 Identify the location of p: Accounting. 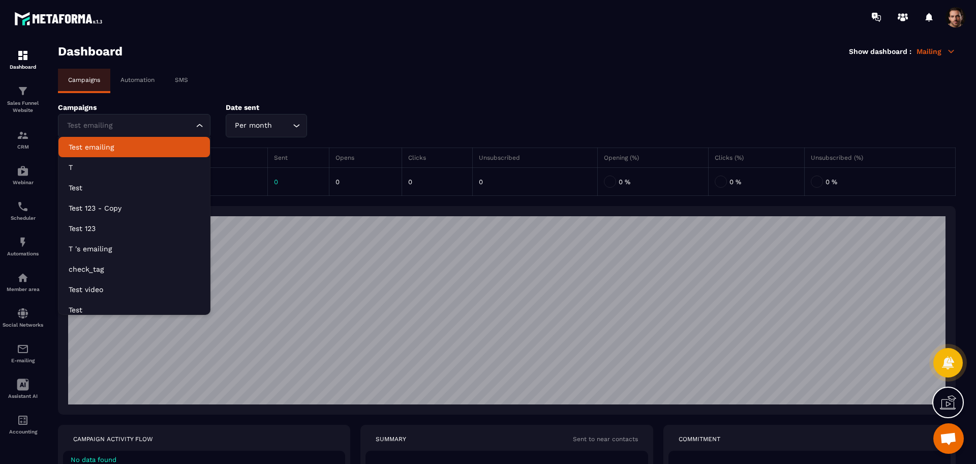
(23, 431).